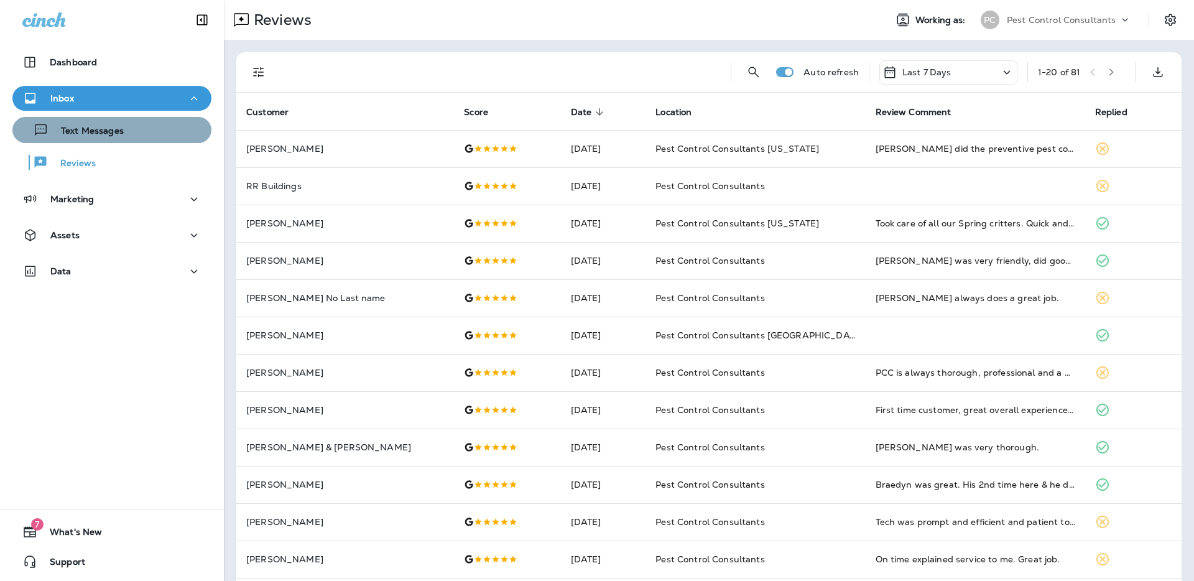 The width and height of the screenshot is (1194, 581). Describe the element at coordinates (62, 98) in the screenshot. I see `p: Inbox` at that location.